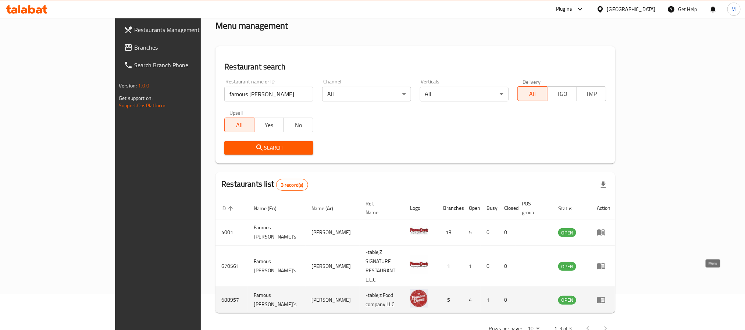 Image resolution: width=745 pixels, height=330 pixels. Describe the element at coordinates (507, 208) in the screenshot. I see `th: Closed` at that location.